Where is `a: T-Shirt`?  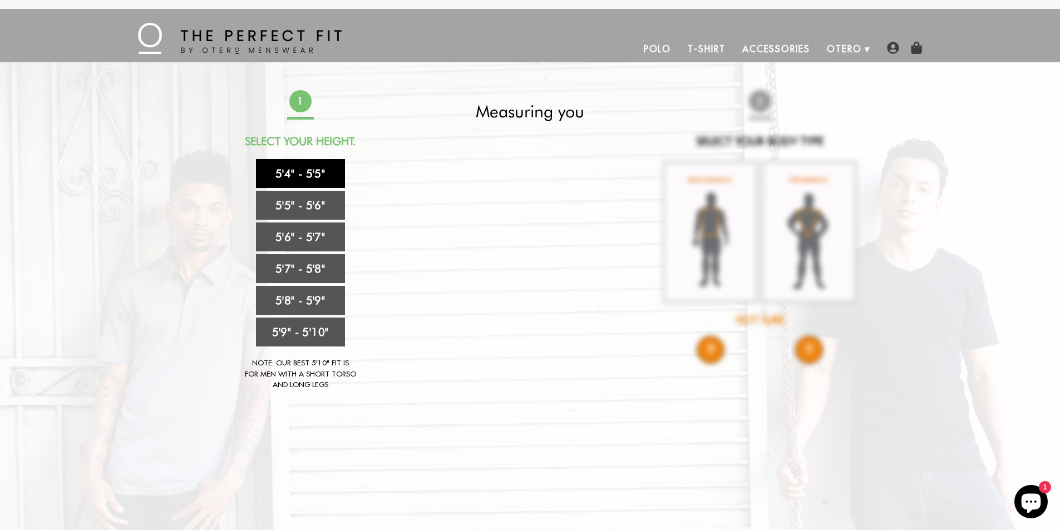 a: T-Shirt is located at coordinates (706, 49).